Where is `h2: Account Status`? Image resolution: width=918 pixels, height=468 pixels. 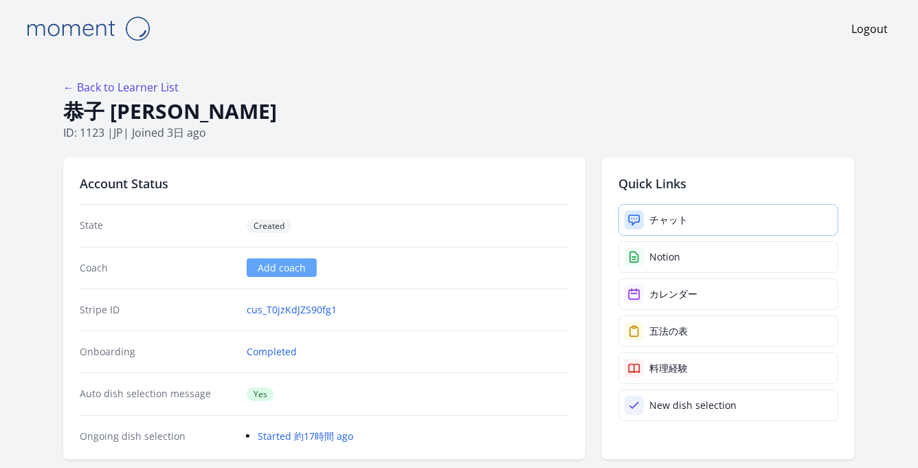
h2: Account Status is located at coordinates (324, 184).